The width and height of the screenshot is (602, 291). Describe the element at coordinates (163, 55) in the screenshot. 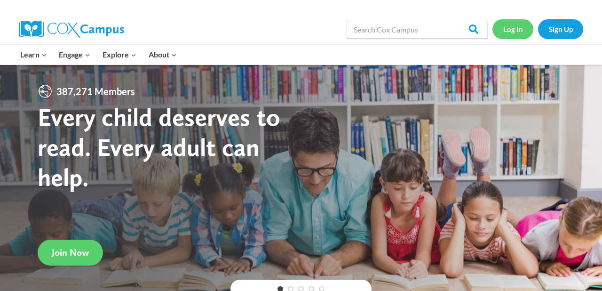

I see `button: Child menu of About` at that location.